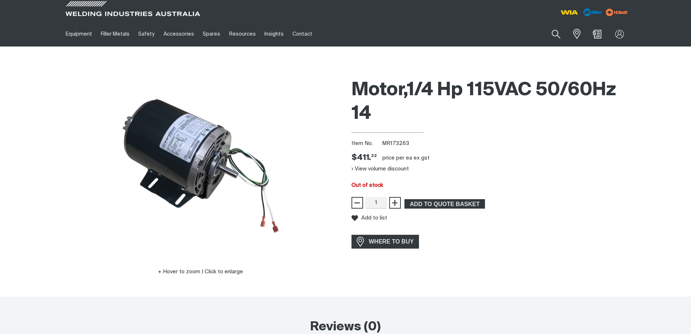 The height and width of the screenshot is (334, 691). What do you see at coordinates (445, 204) in the screenshot?
I see `button: Add Motor,1/4 Hp 115VAC 50/60Hz 14 to the shopping cart` at bounding box center [445, 204].